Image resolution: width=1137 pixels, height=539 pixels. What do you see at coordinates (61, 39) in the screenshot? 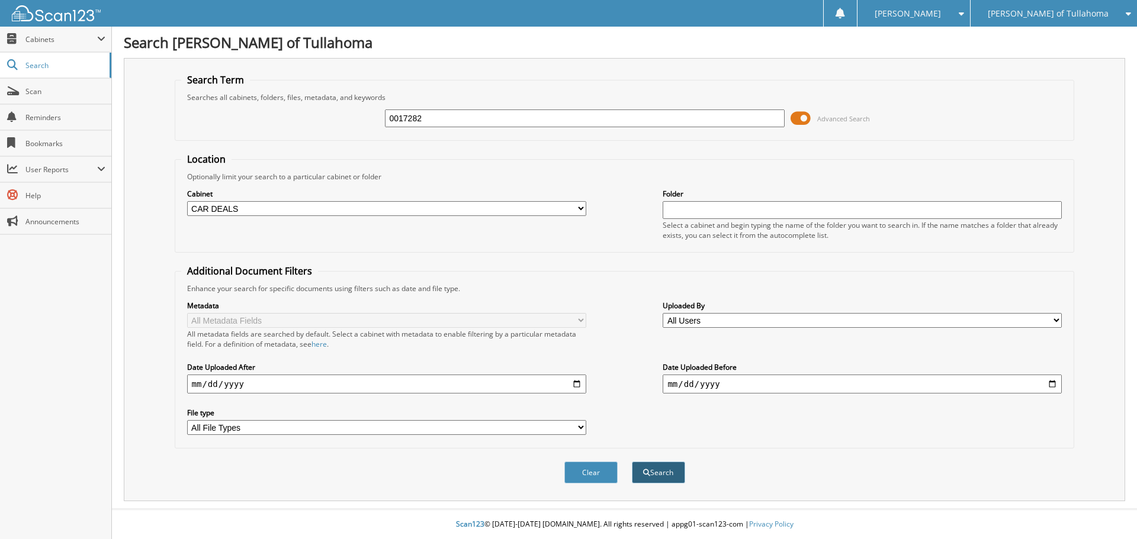
I see `span: Cabinets` at bounding box center [61, 39].